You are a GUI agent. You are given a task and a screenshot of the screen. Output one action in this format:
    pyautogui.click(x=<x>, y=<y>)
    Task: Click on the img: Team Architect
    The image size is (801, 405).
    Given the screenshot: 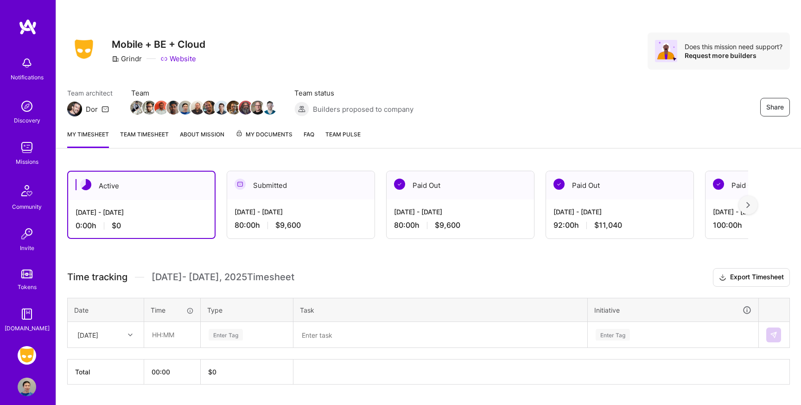 What is the action you would take?
    pyautogui.click(x=75, y=109)
    